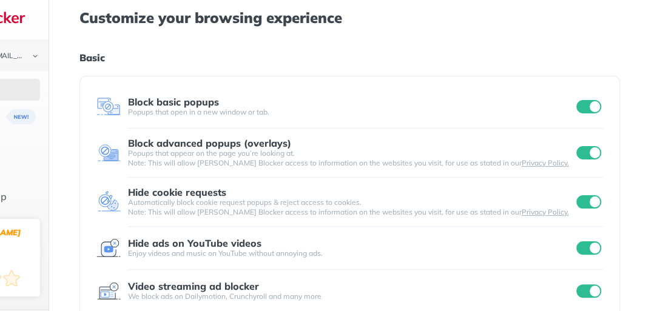 The image size is (646, 311). Describe the element at coordinates (350, 112) in the screenshot. I see `div: Popups that open in a new window or tab.` at that location.